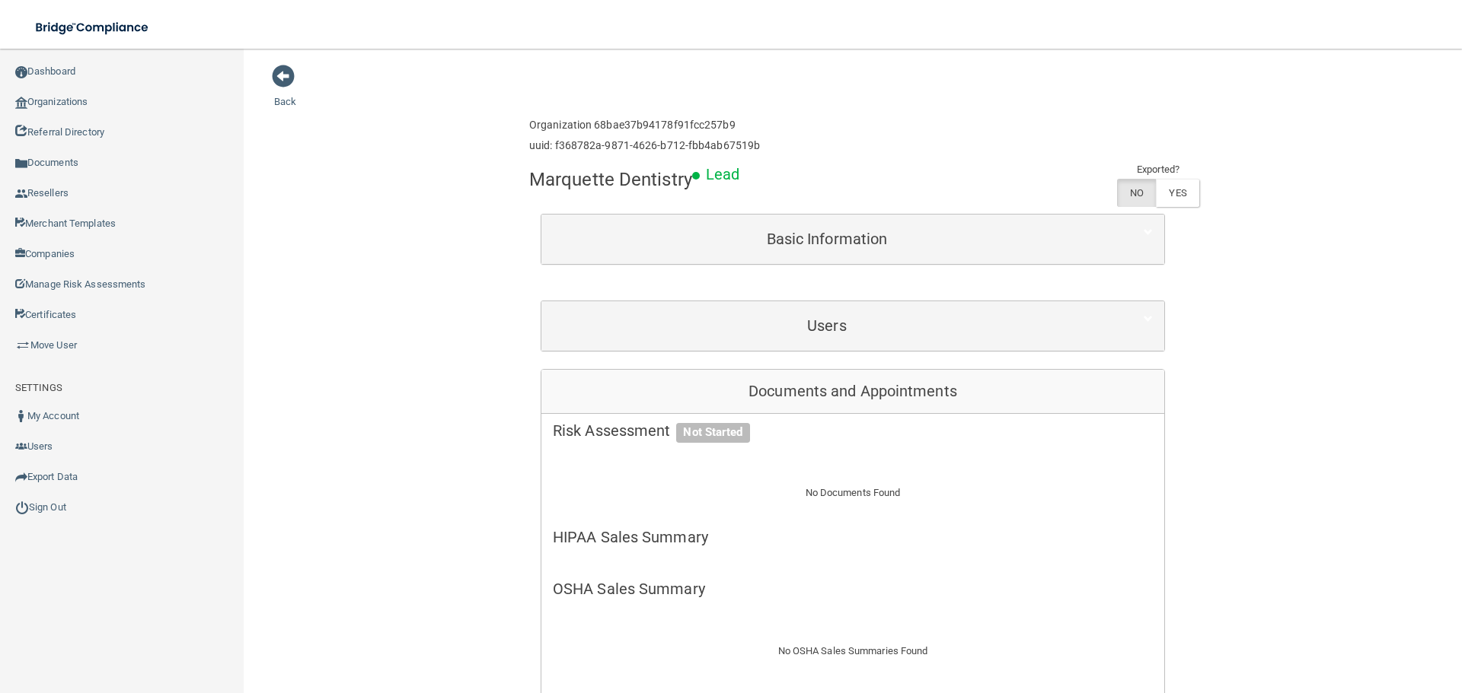 The height and width of the screenshot is (693, 1462). Describe the element at coordinates (827, 239) in the screenshot. I see `h5: Basic Information` at that location.